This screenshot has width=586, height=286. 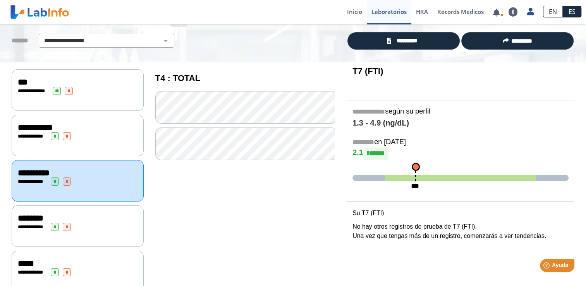 I want to click on p: Su T7 (FTI), so click(x=460, y=213).